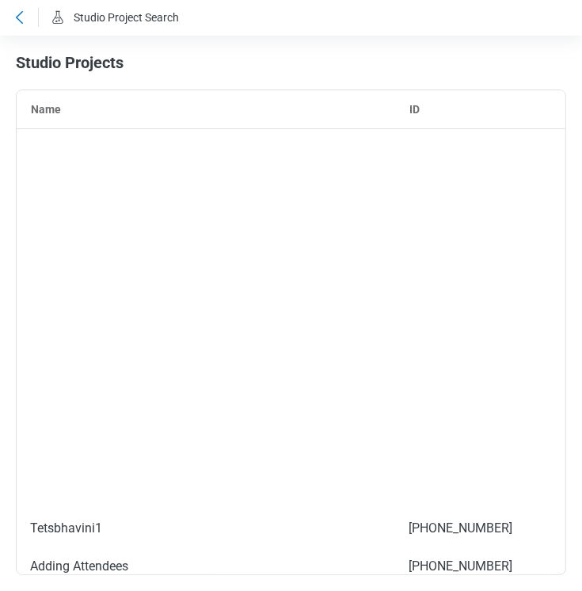 The image size is (582, 591). Describe the element at coordinates (46, 109) in the screenshot. I see `span: Name` at that location.